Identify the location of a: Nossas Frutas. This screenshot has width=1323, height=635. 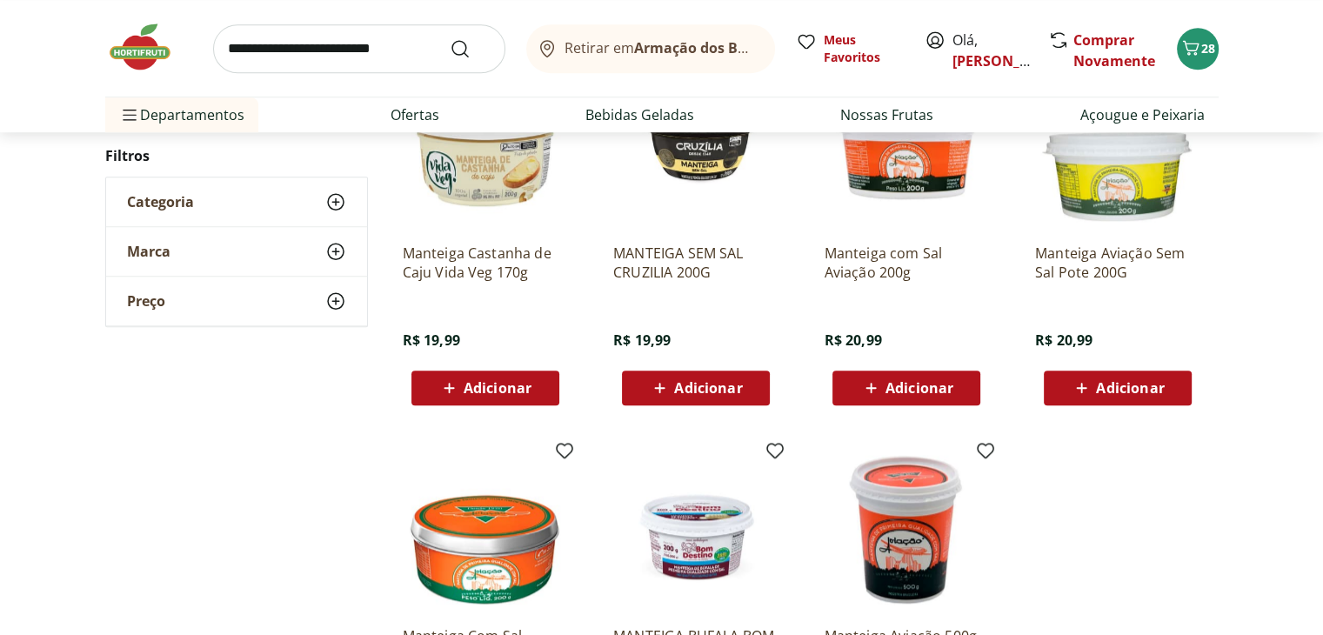
(886, 115).